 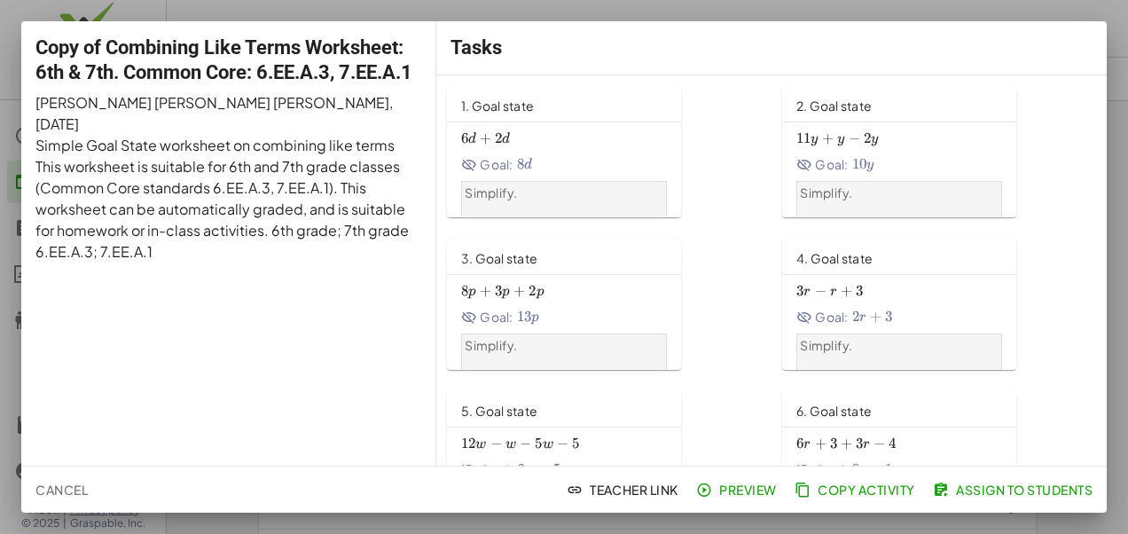 What do you see at coordinates (624, 489) in the screenshot?
I see `span: Teacher Link` at bounding box center [624, 489].